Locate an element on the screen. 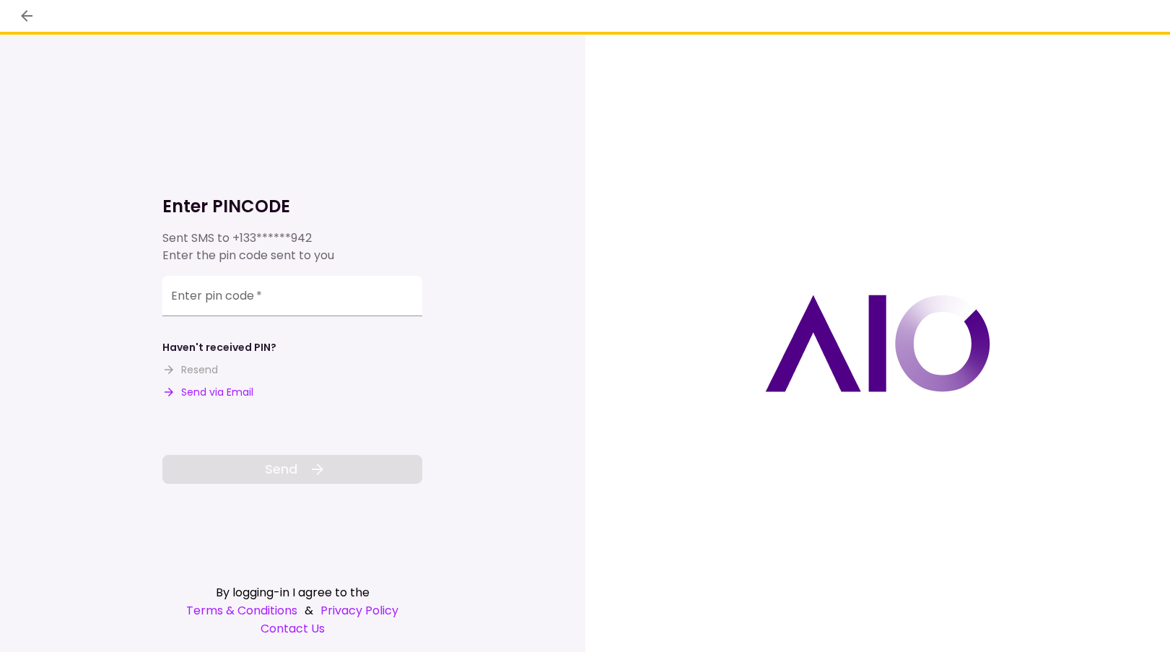  div: Haven't received PIN? is located at coordinates (219, 347).